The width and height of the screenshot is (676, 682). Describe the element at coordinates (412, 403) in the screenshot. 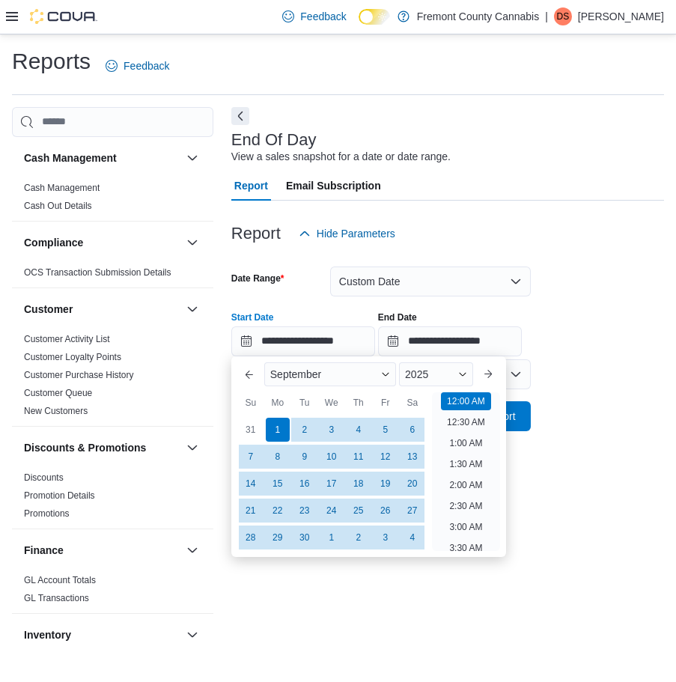

I see `div: Sa` at that location.